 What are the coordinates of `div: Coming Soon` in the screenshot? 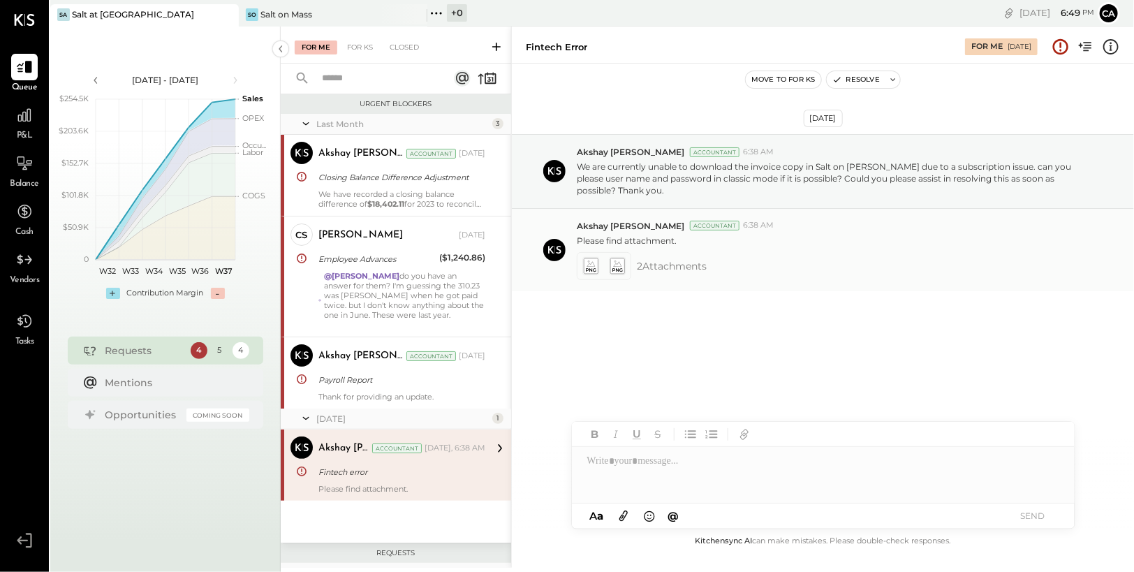 It's located at (218, 415).